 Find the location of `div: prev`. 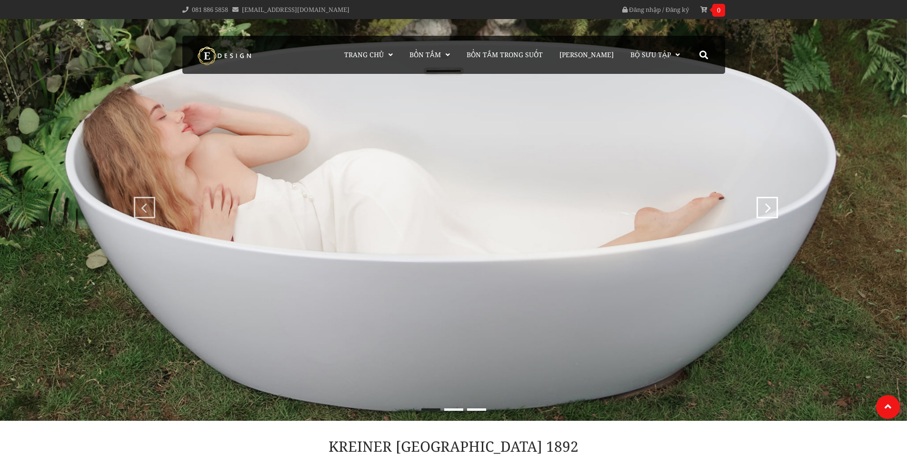

div: prev is located at coordinates (142, 202).